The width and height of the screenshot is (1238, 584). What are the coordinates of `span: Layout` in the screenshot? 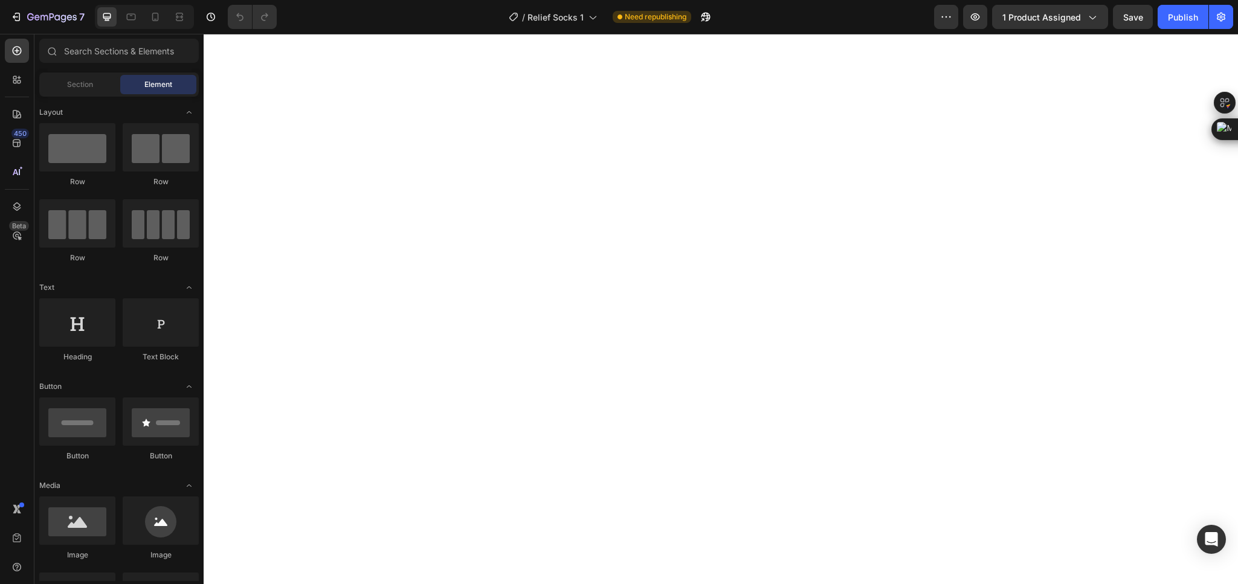 It's located at (51, 112).